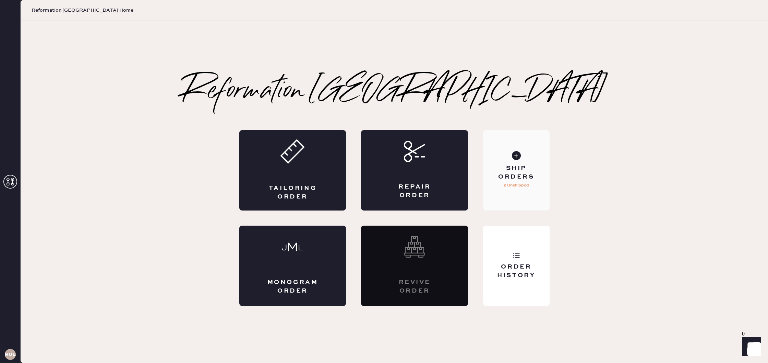  I want to click on div: Tailoring Order, so click(293, 192).